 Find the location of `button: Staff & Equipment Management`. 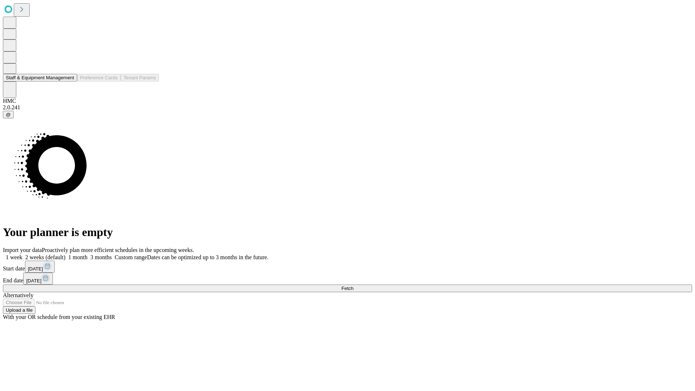

button: Staff & Equipment Management is located at coordinates (40, 78).